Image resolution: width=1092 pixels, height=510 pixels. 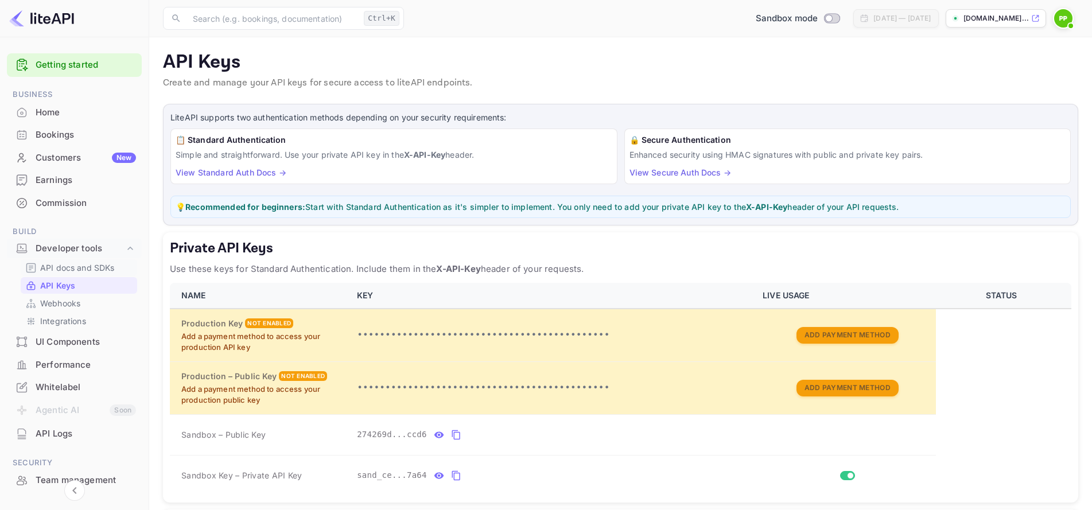 I want to click on p: Webhooks, so click(x=60, y=303).